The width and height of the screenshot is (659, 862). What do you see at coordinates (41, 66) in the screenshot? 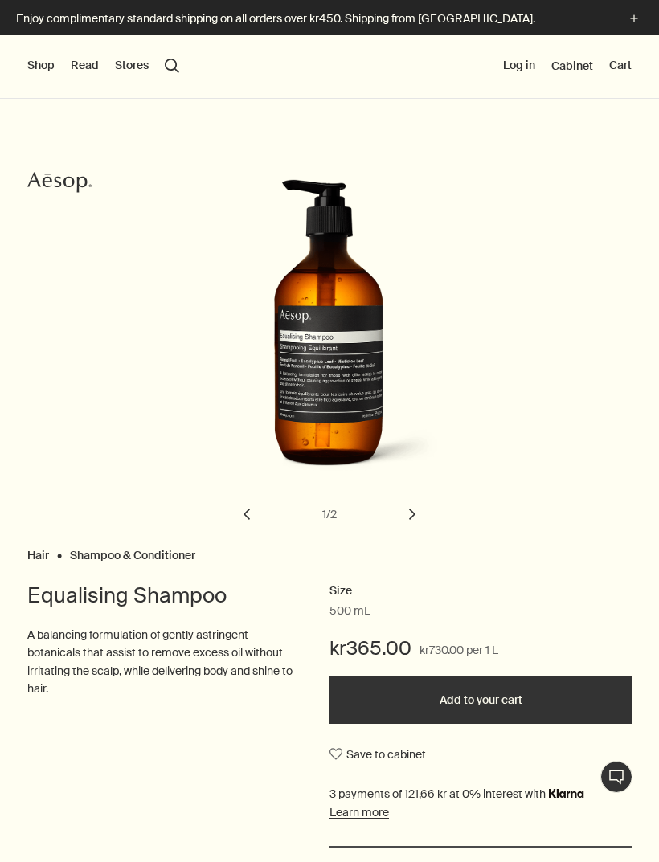
I see `button: Shop` at bounding box center [41, 66].